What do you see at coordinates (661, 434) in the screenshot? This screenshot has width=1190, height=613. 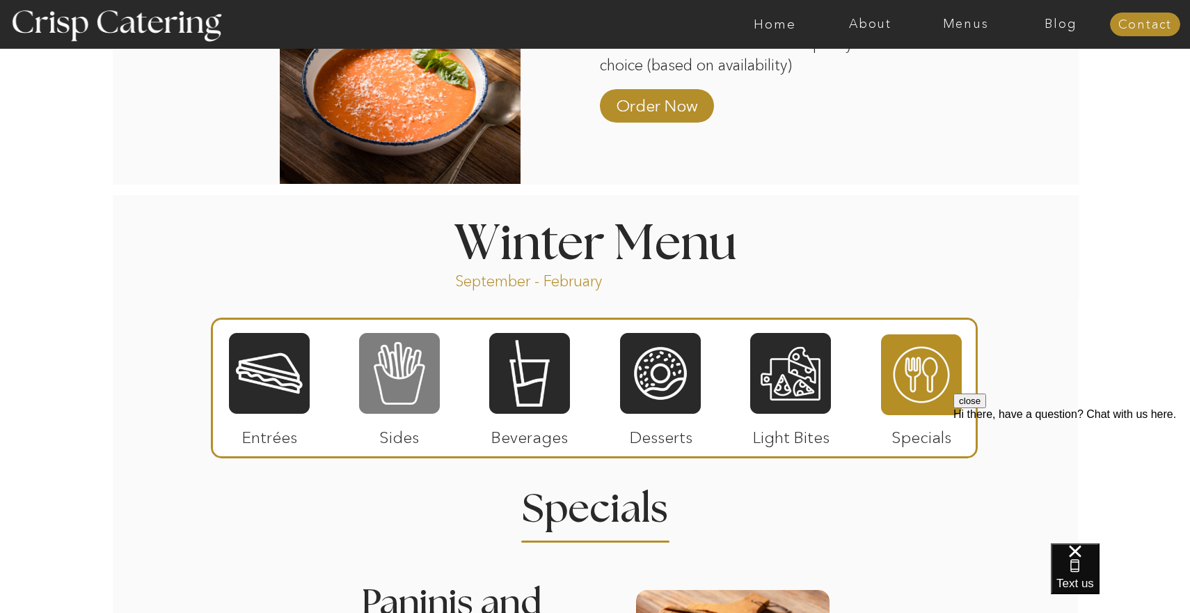 I see `p: Desserts` at bounding box center [661, 434].